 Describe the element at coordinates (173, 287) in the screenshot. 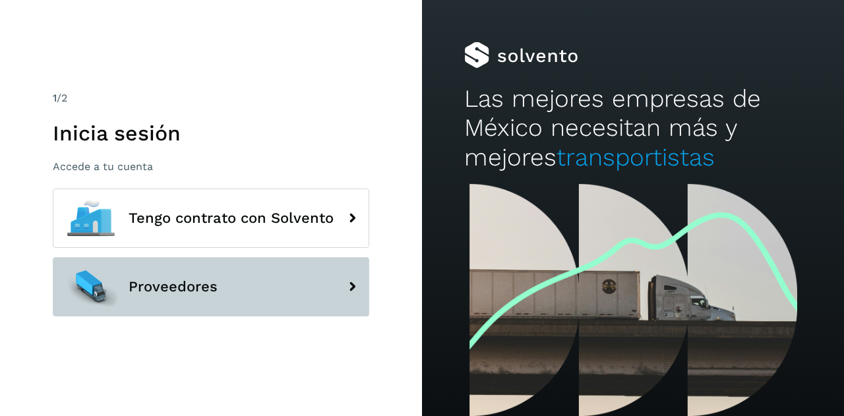

I see `span: Proveedores` at that location.